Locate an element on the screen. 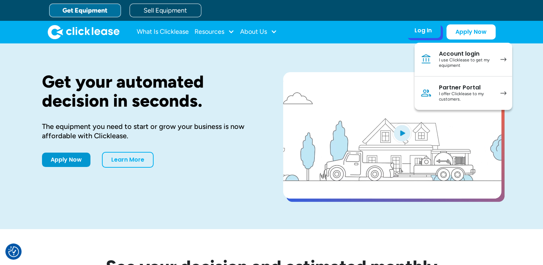 The image size is (543, 265). div: I offer Clicklease to my customers. is located at coordinates (466, 97).